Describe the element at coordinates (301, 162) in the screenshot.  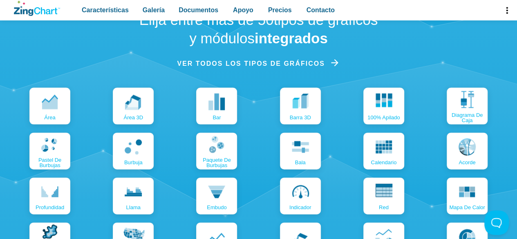
I see `font: bala` at that location.